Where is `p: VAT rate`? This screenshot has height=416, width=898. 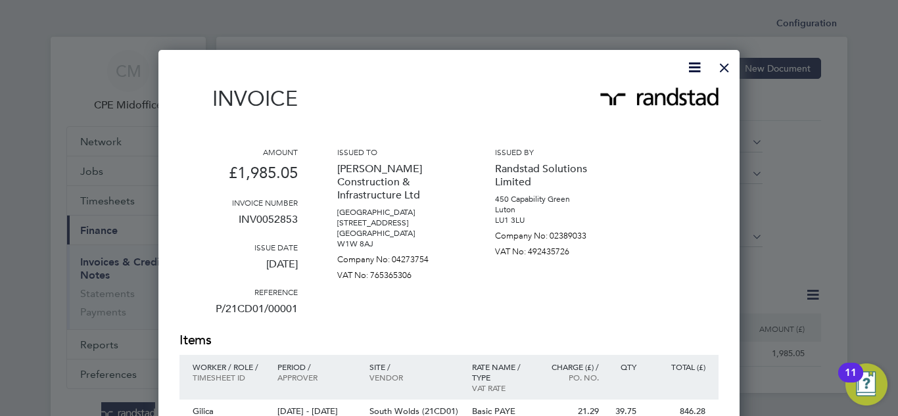
p: VAT rate is located at coordinates (500, 388).